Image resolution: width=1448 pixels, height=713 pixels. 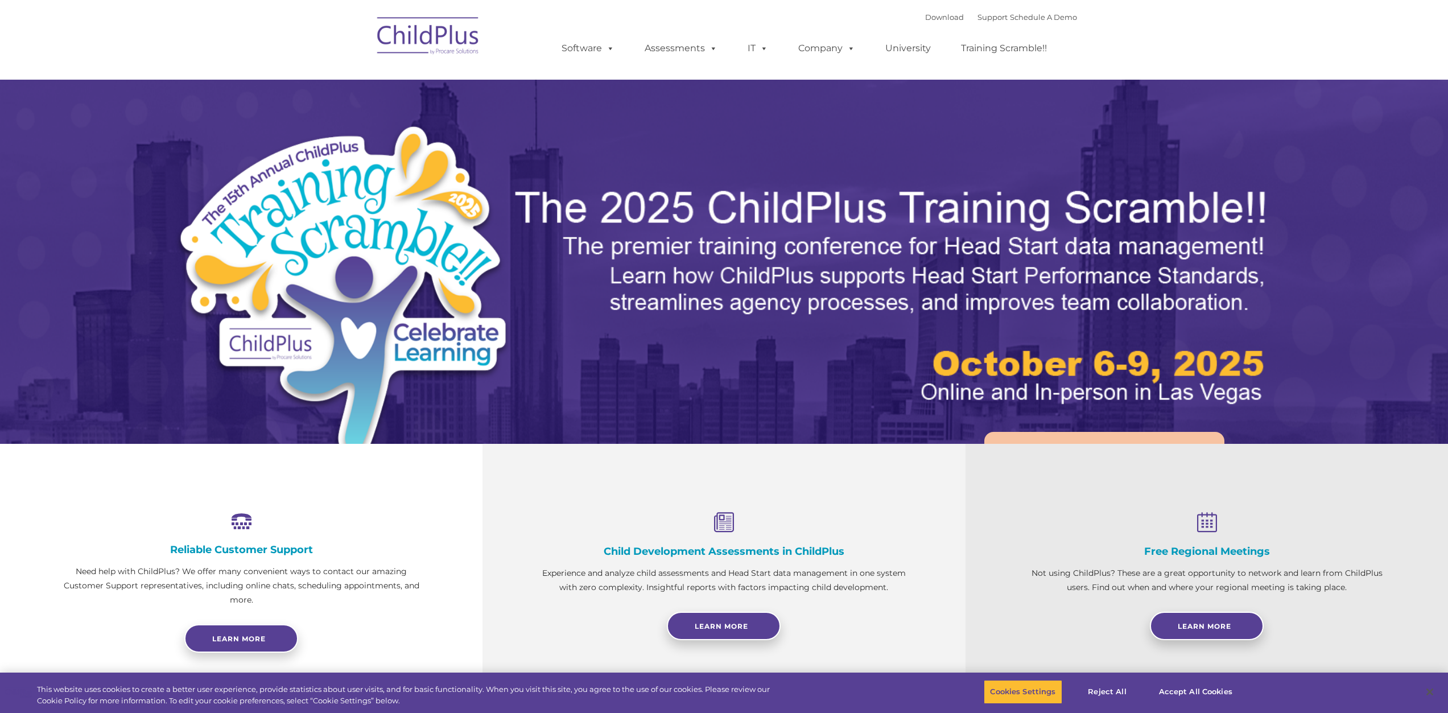 What do you see at coordinates (1207, 580) in the screenshot?
I see `p: Not using ChildPlus? These are a great opportunity to network and learn from ChildPlus users. Fin...` at bounding box center [1207, 580].